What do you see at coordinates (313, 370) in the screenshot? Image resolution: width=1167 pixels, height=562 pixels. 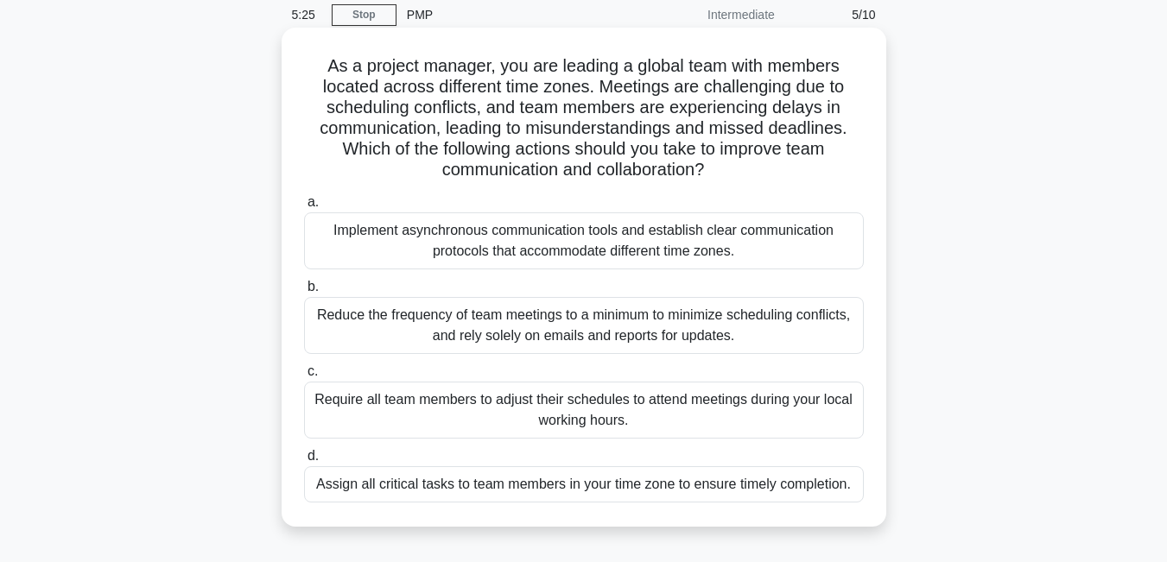 I see `span: c.` at bounding box center [313, 370].